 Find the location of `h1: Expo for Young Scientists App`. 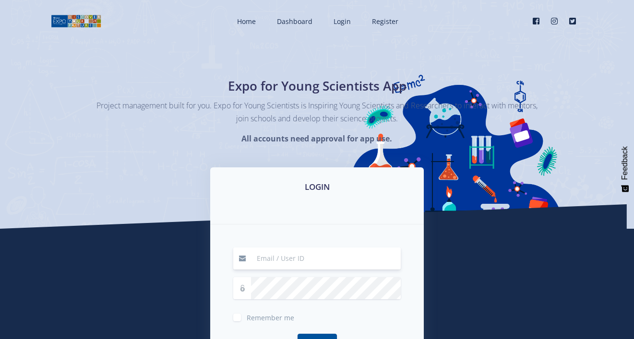

h1: Expo for Young Scientists App is located at coordinates (317, 86).